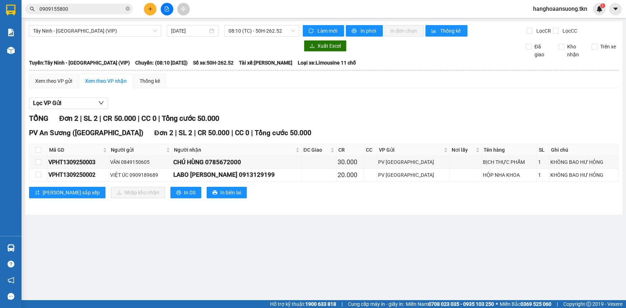 This screenshot has width=626, height=308. What do you see at coordinates (234, 150) in the screenshot?
I see `span: Người nhận` at bounding box center [234, 150].